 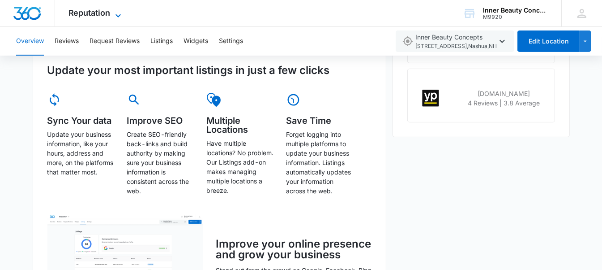 I want to click on p: Create SEO-friendly back-links and build authority by making sure your business information is co..., so click(x=161, y=162).